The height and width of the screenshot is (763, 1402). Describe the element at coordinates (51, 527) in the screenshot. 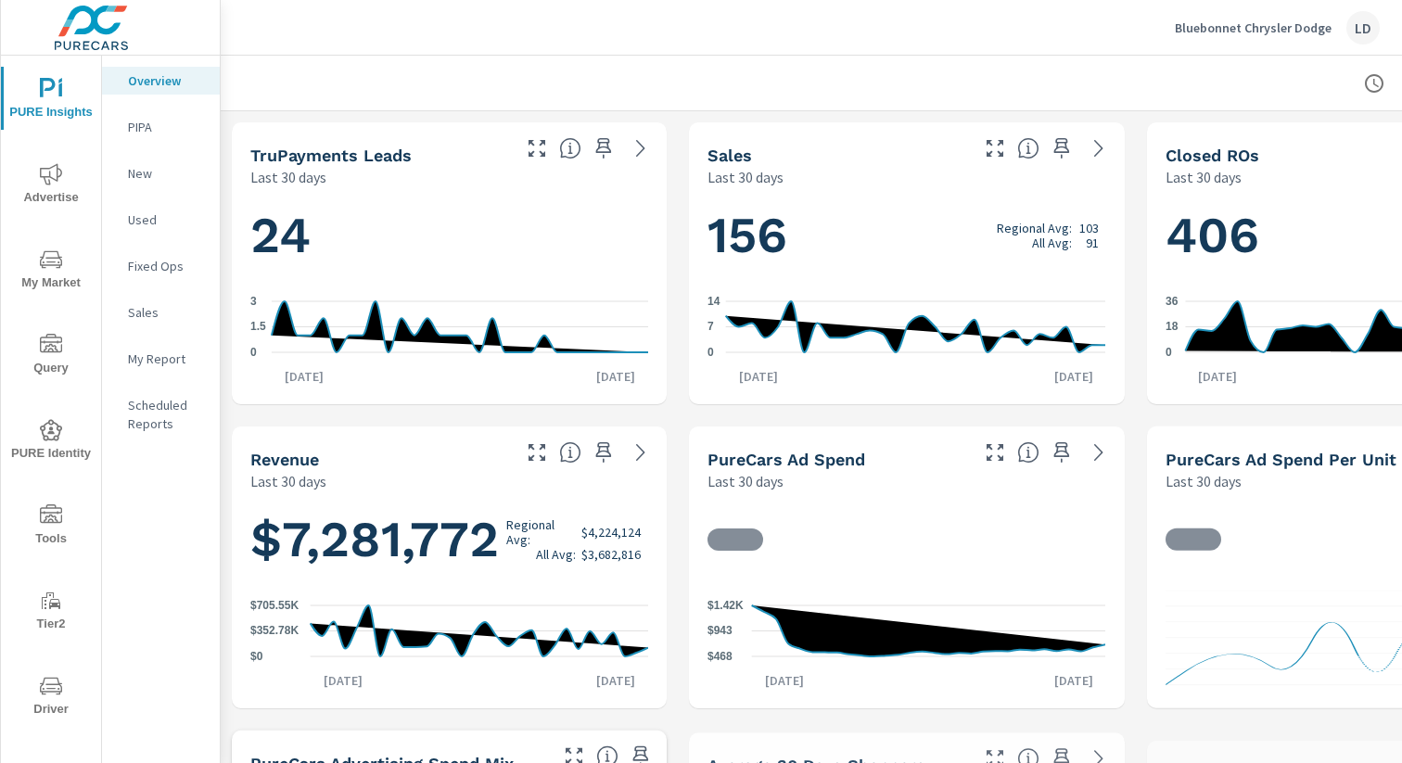

I see `span: Tools` at that location.